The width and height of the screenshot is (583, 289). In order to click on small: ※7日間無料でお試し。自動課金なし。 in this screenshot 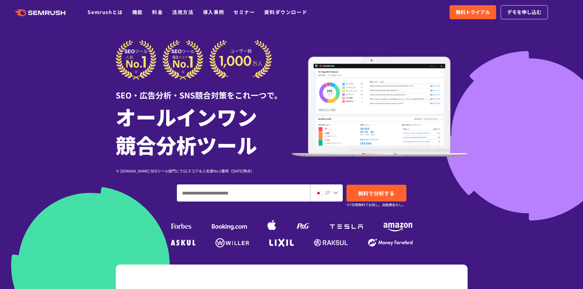, I will do `click(376, 205)`.